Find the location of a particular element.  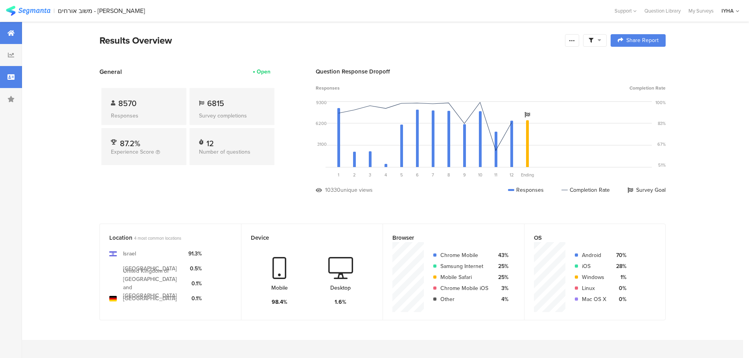

div: 0.5% is located at coordinates (195, 269).